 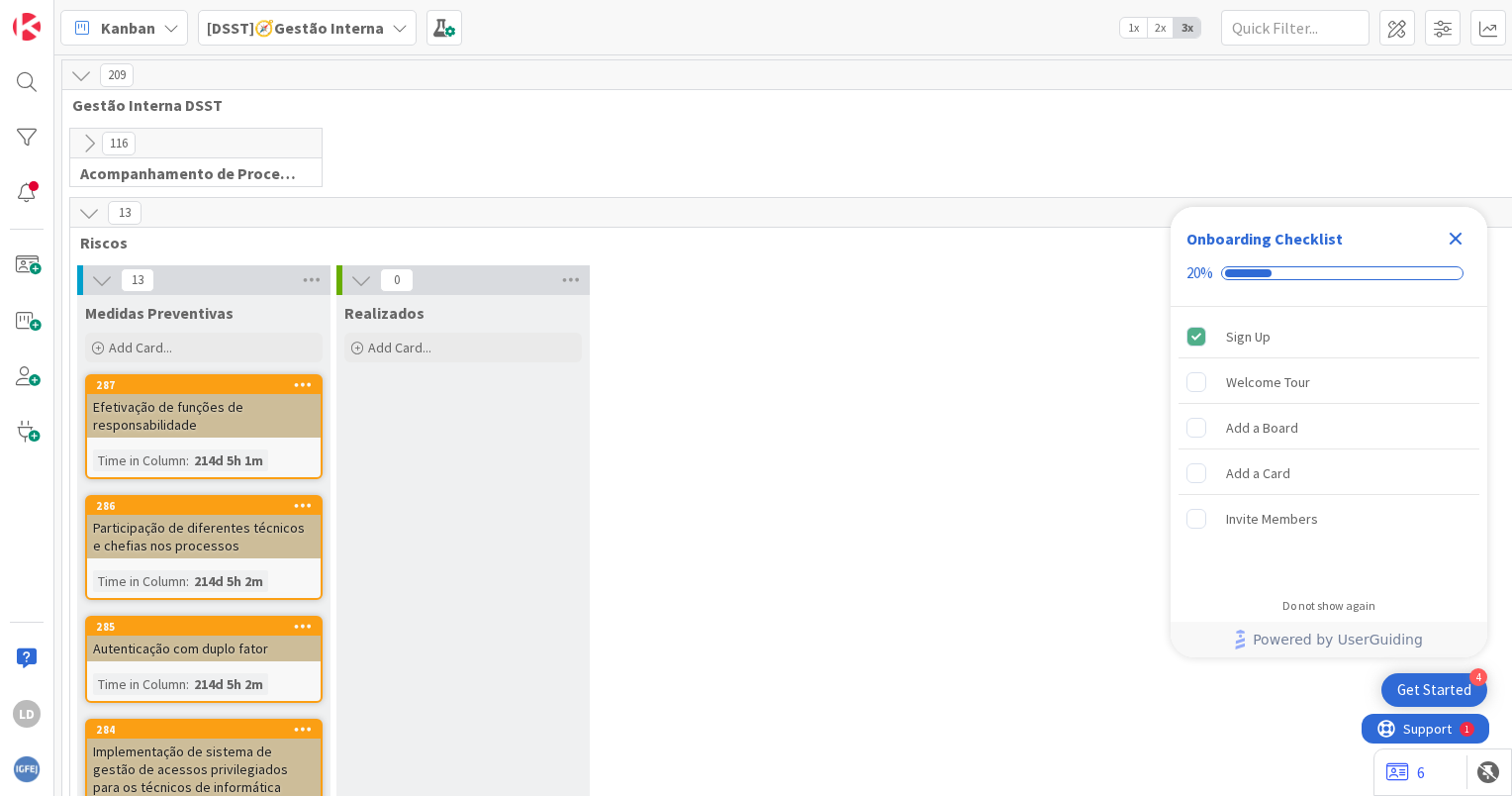 What do you see at coordinates (1160, 28) in the screenshot?
I see `span: 2x` at bounding box center [1160, 28].